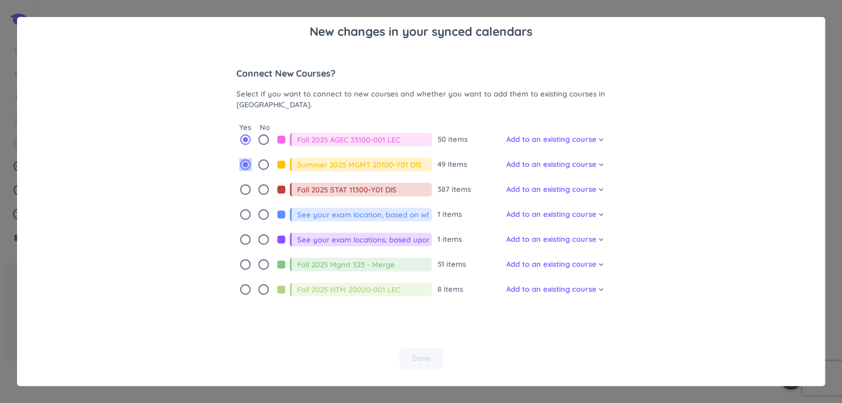 This screenshot has height=403, width=842. What do you see at coordinates (364, 265) in the screenshot?
I see `input: Fall 2025 Mgmt 323 - Merge` at bounding box center [364, 265].